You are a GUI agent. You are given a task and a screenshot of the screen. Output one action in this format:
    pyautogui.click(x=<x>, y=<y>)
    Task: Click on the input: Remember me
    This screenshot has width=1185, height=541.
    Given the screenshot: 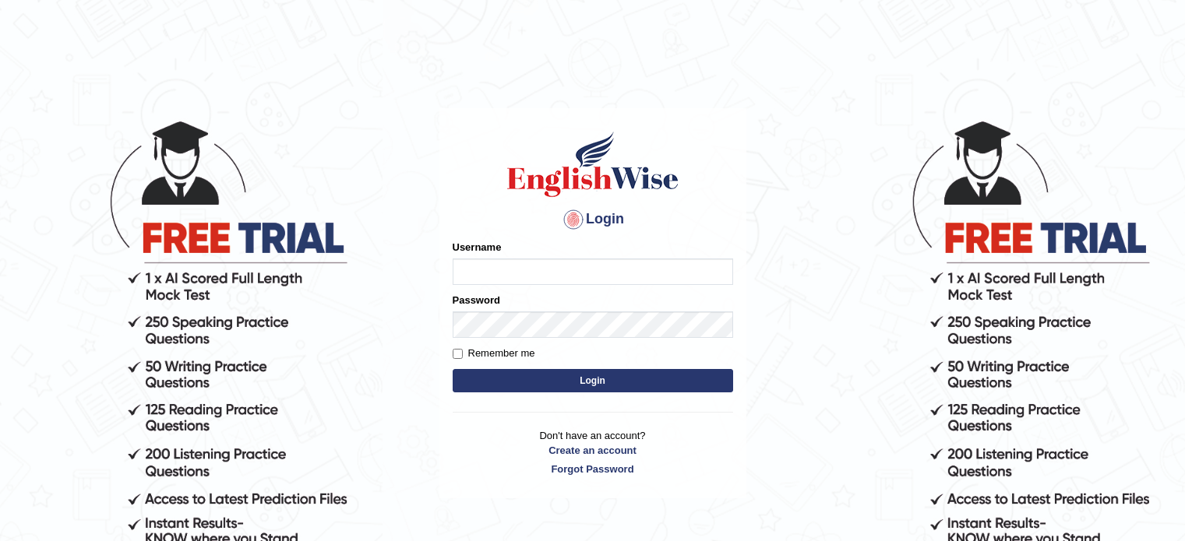 What is the action you would take?
    pyautogui.click(x=457, y=354)
    